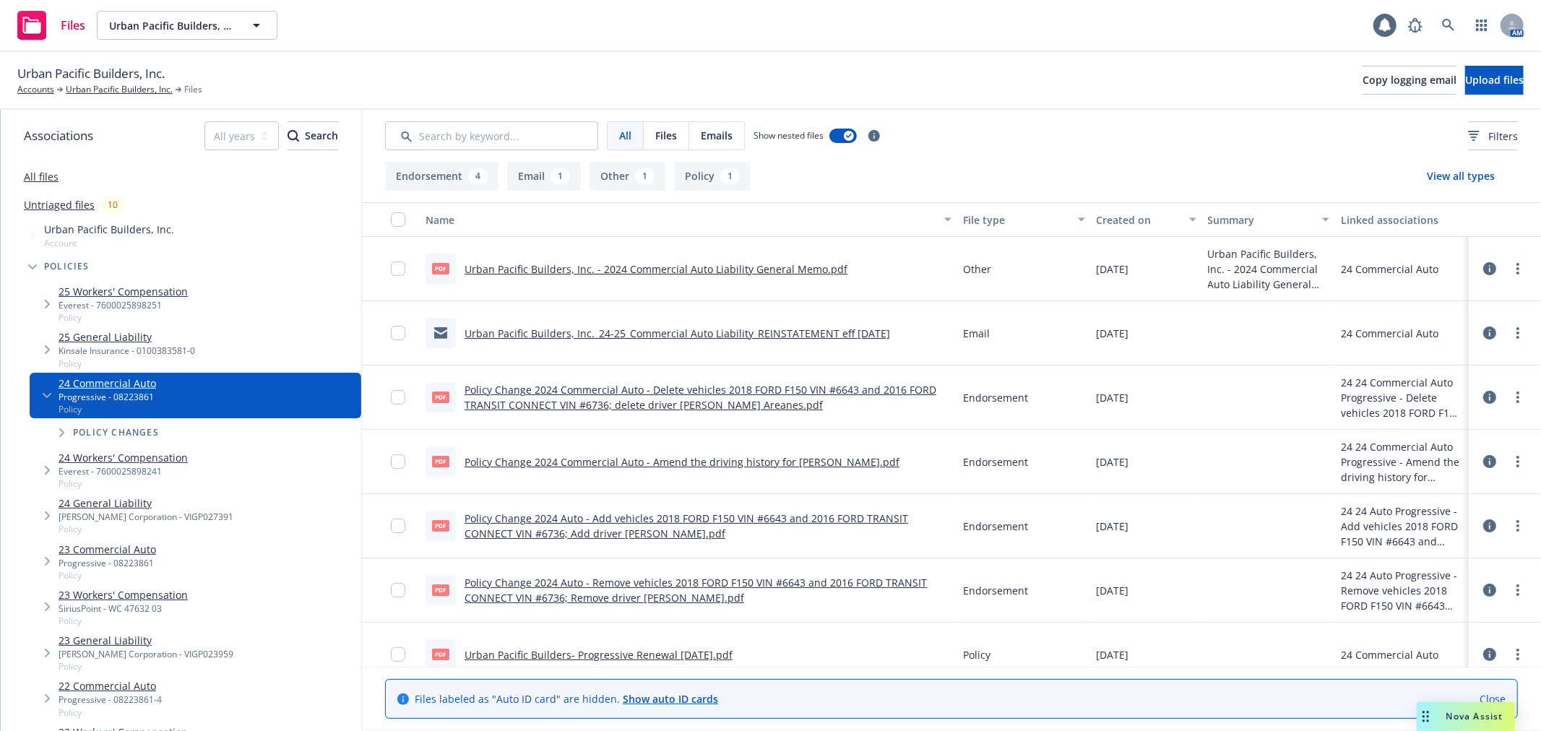  Describe the element at coordinates (712, 176) in the screenshot. I see `button: Policy` at that location.